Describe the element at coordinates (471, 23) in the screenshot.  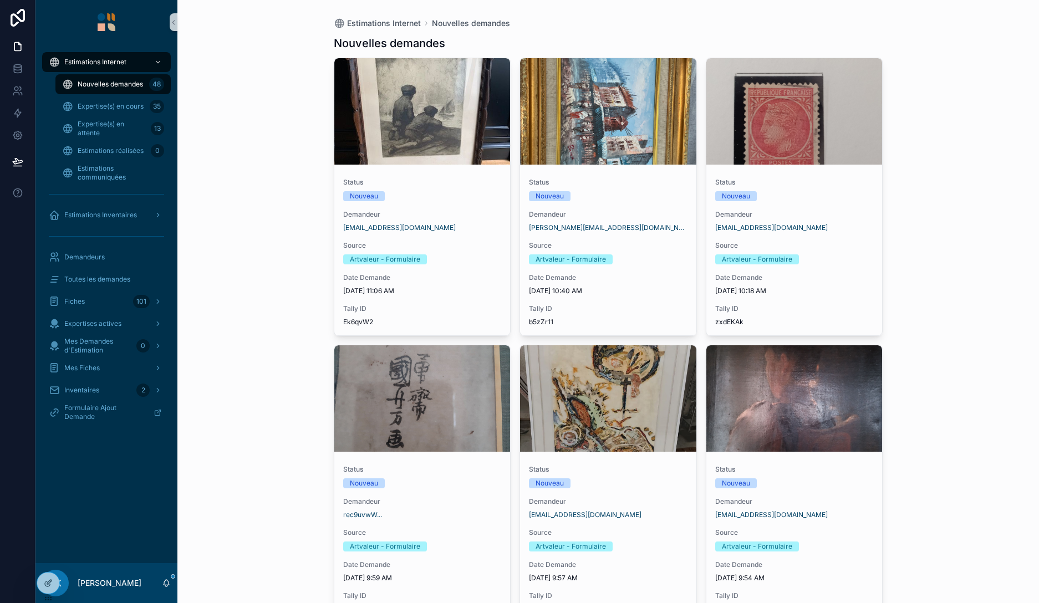
I see `a: Nouvelles demandes` at that location.